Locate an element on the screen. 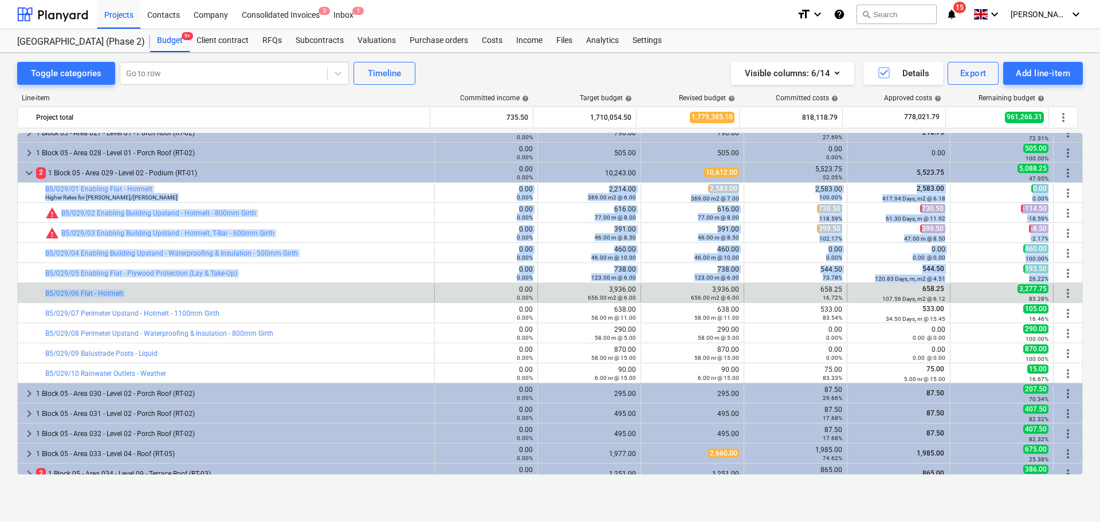  div: 1 Block 05 - Area 033 - Level 04 - Roof (RT-05) is located at coordinates (233, 454).